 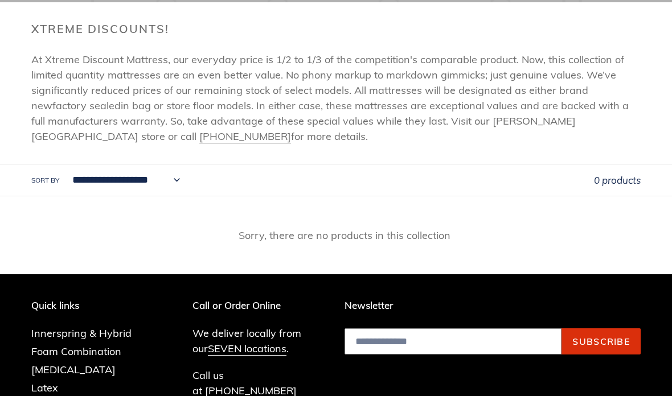 I want to click on p: Call or Order Online, so click(x=260, y=306).